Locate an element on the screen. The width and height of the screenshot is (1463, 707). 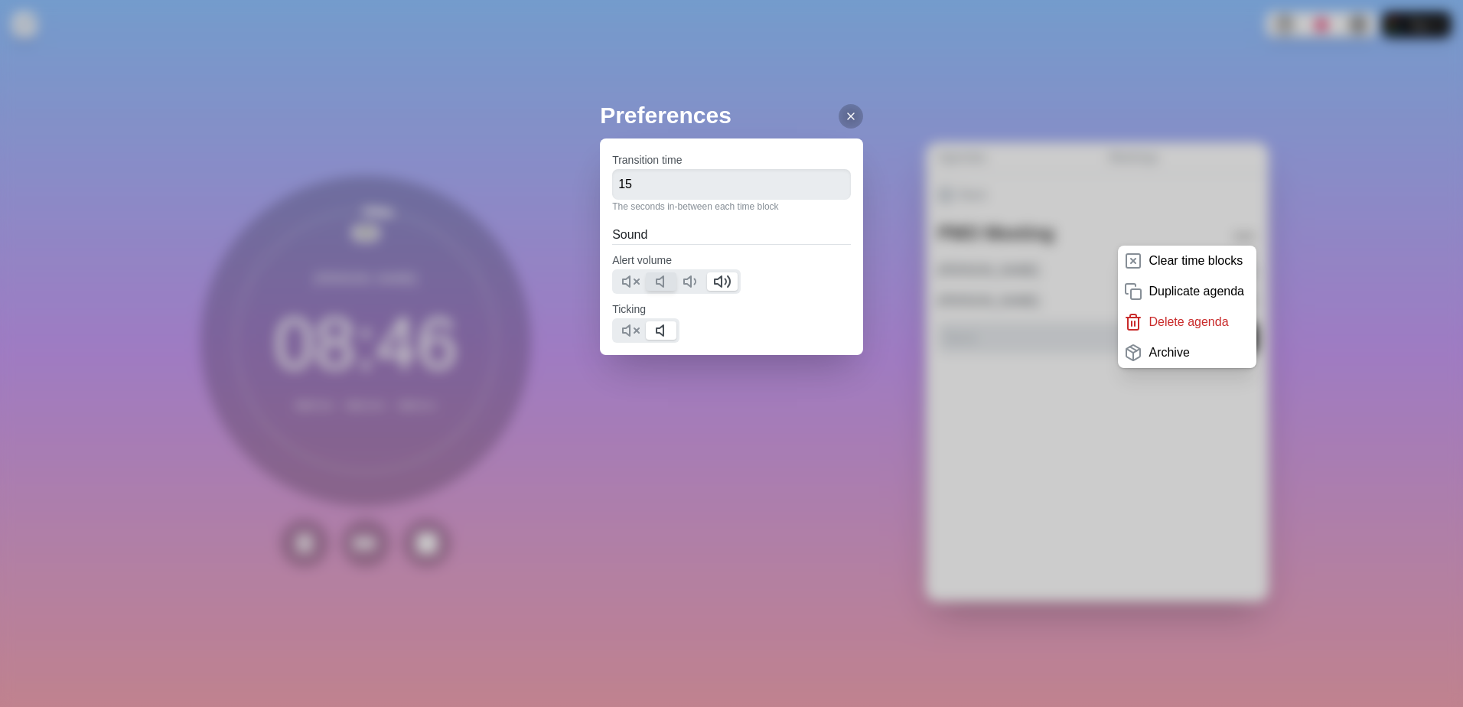
p: Delete agenda is located at coordinates (1188, 322).